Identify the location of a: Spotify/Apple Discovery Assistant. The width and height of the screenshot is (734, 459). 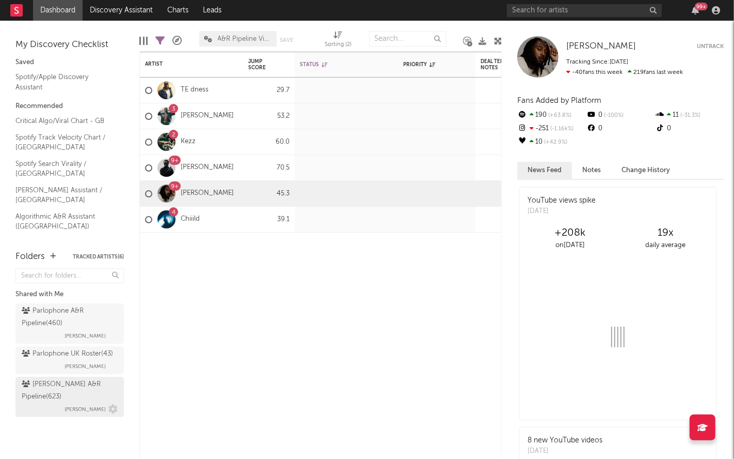
(65, 82).